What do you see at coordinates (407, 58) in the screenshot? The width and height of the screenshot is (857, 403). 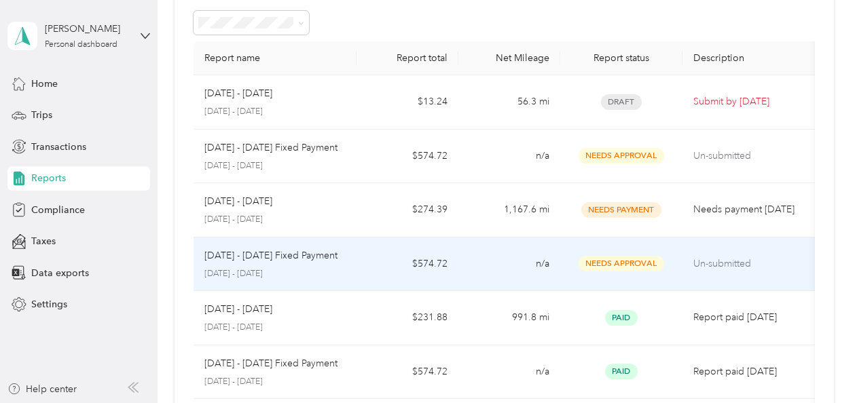 I see `th: Report total` at bounding box center [407, 58].